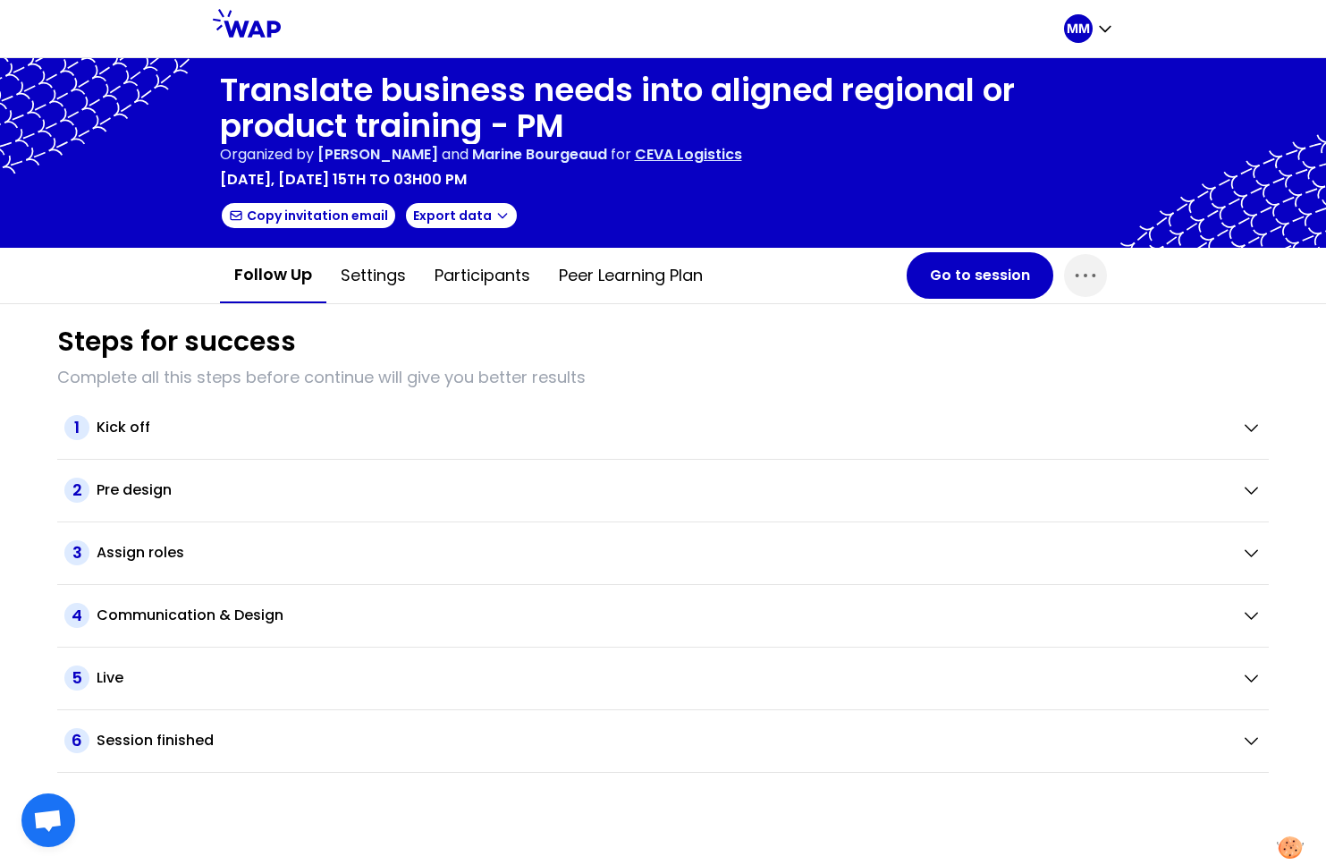  What do you see at coordinates (155, 740) in the screenshot?
I see `h2: Session finished` at bounding box center [155, 740].